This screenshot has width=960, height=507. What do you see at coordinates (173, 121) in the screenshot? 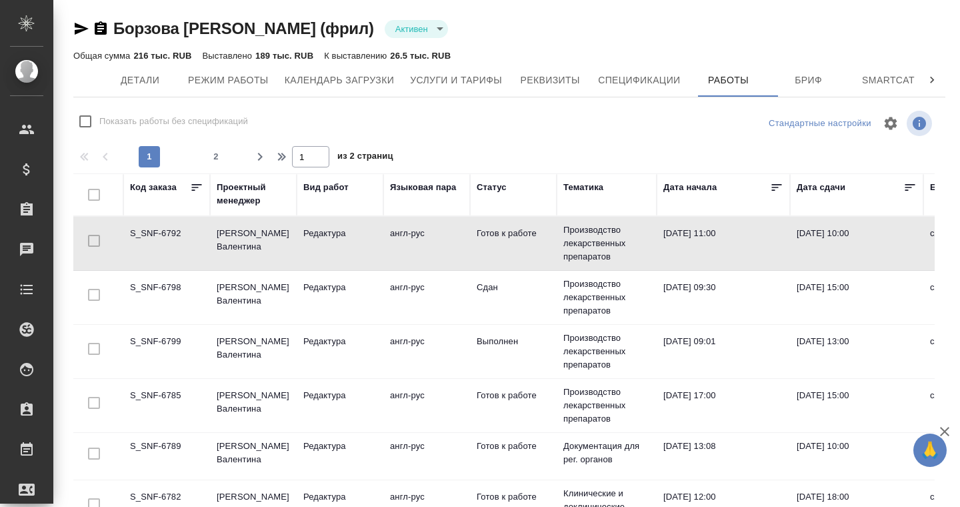
I see `span: Показать работы без спецификаций` at bounding box center [173, 121].